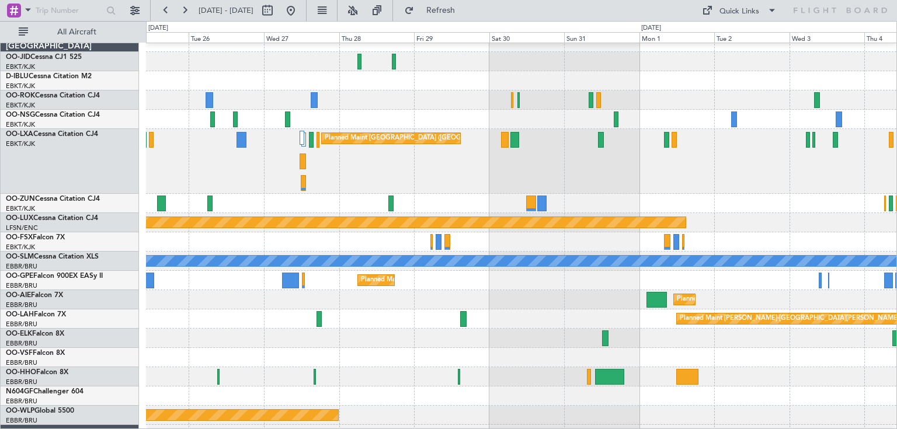 This screenshot has width=897, height=429. I want to click on a: OO-FSXFalcon 7X, so click(35, 238).